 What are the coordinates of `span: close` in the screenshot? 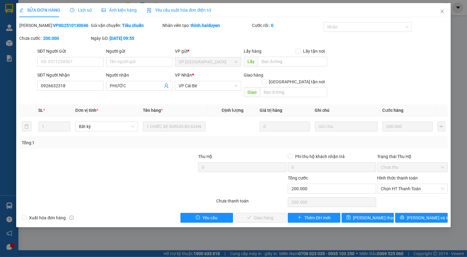 It's located at (442, 11).